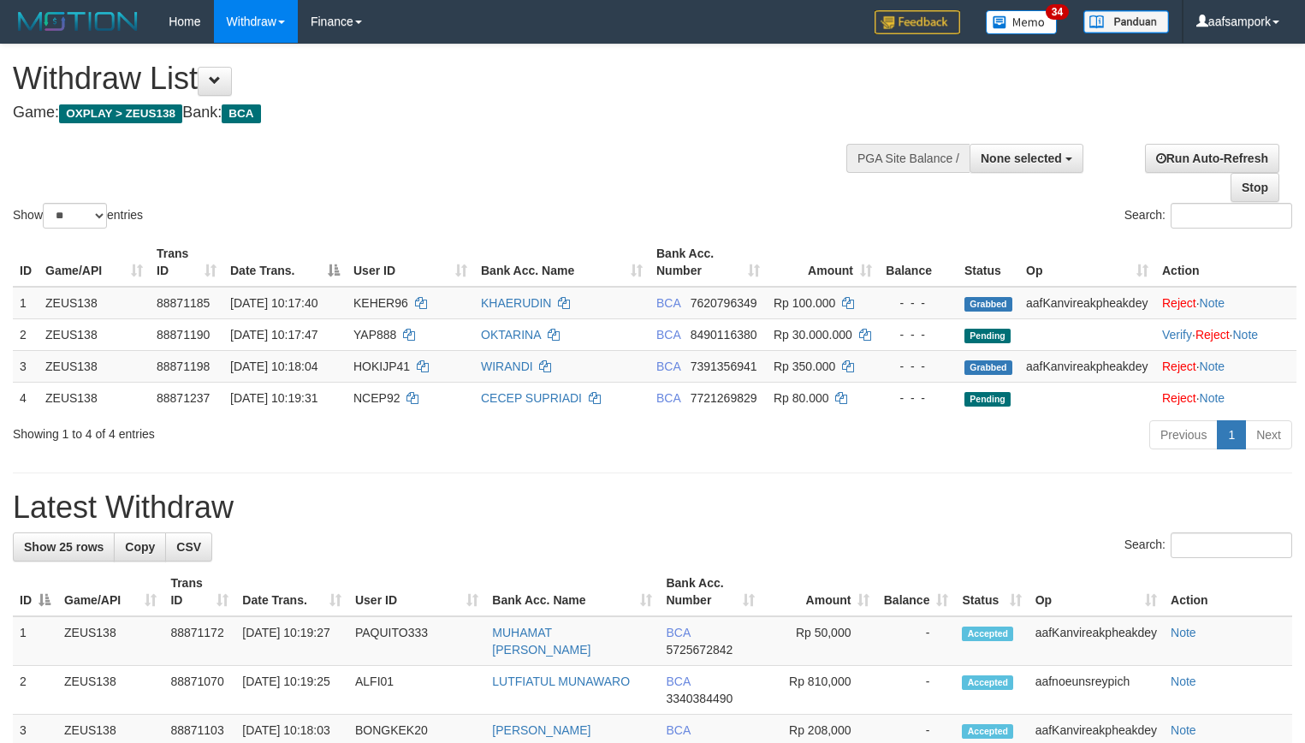 Image resolution: width=1305 pixels, height=743 pixels. I want to click on td: 2, so click(35, 690).